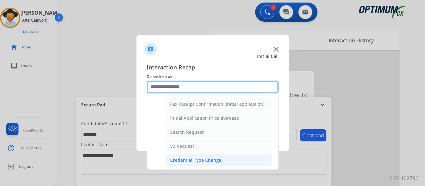  I want to click on div: Credential Type Change, so click(196, 160).